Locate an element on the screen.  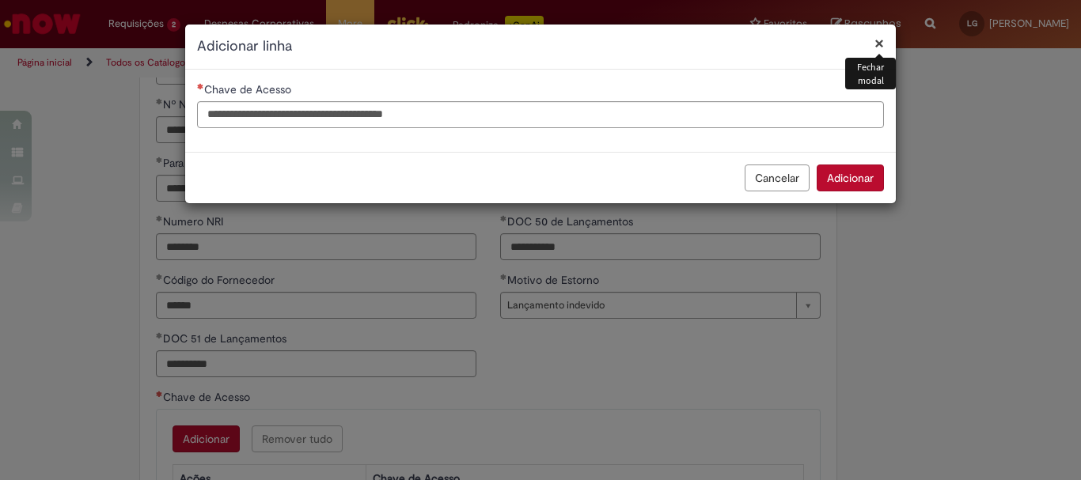
input: Chave de Acesso is located at coordinates (540, 115).